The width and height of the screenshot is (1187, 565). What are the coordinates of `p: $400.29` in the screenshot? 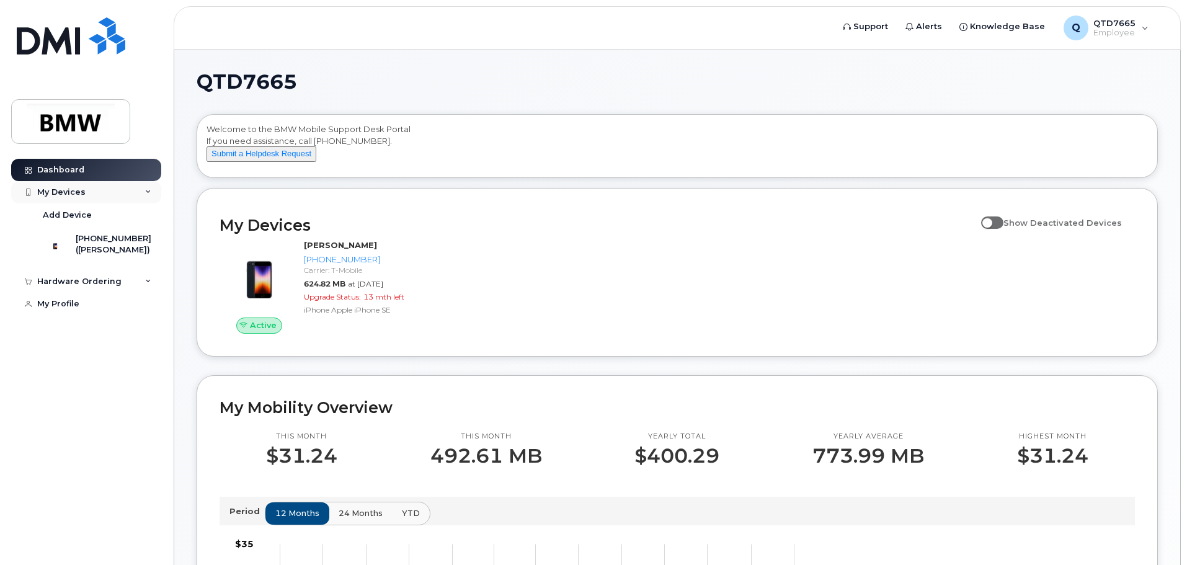 It's located at (676, 456).